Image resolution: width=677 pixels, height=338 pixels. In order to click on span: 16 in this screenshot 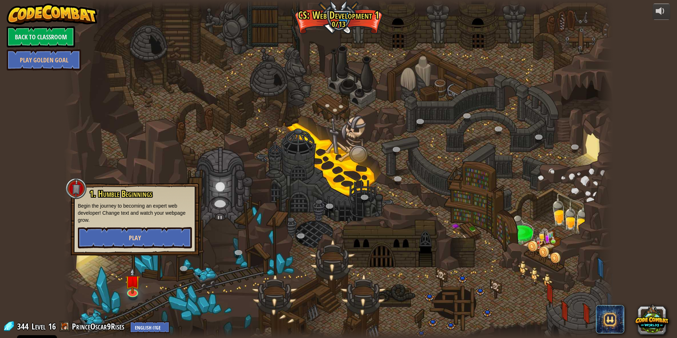, I will do `click(52, 326)`.